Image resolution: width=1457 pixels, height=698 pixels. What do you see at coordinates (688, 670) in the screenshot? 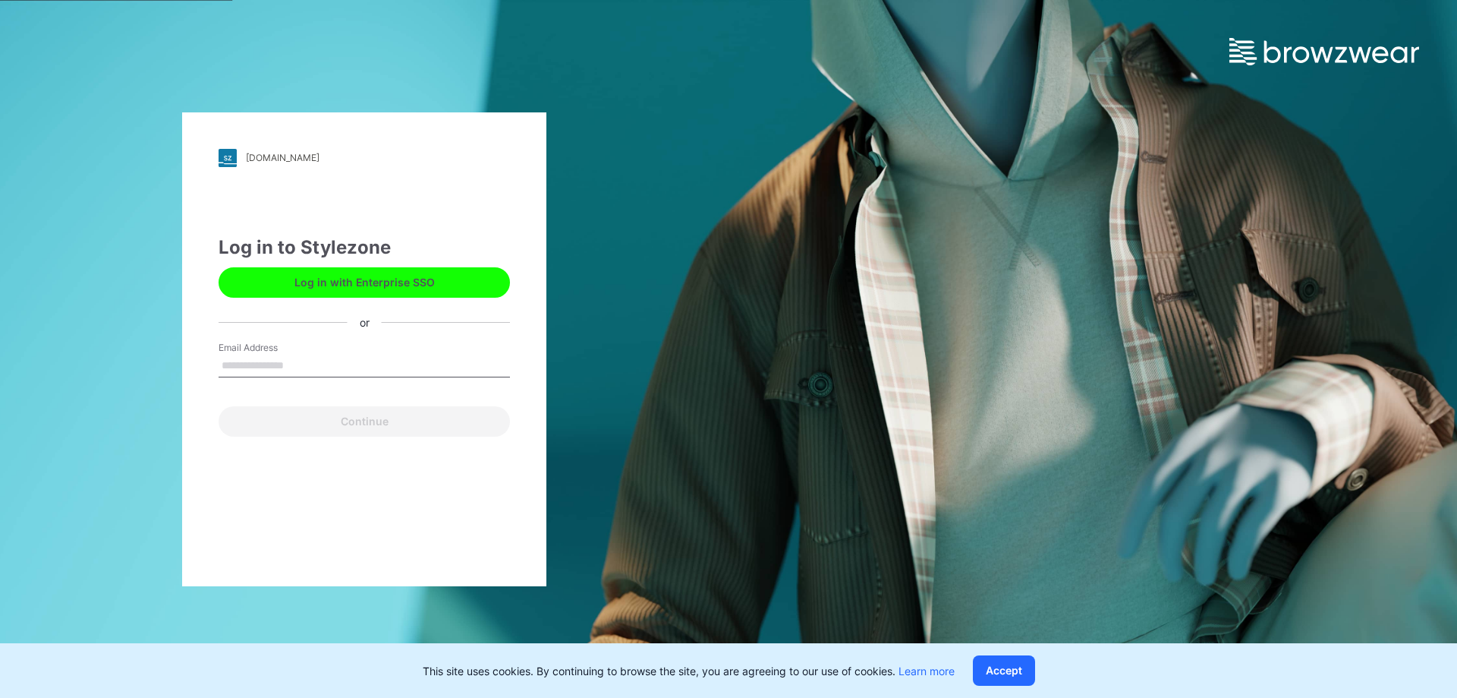
I see `p: This site uses cookies. By continuing to browse the site, you are agreeing to our use of cookies.` at bounding box center [688, 670].